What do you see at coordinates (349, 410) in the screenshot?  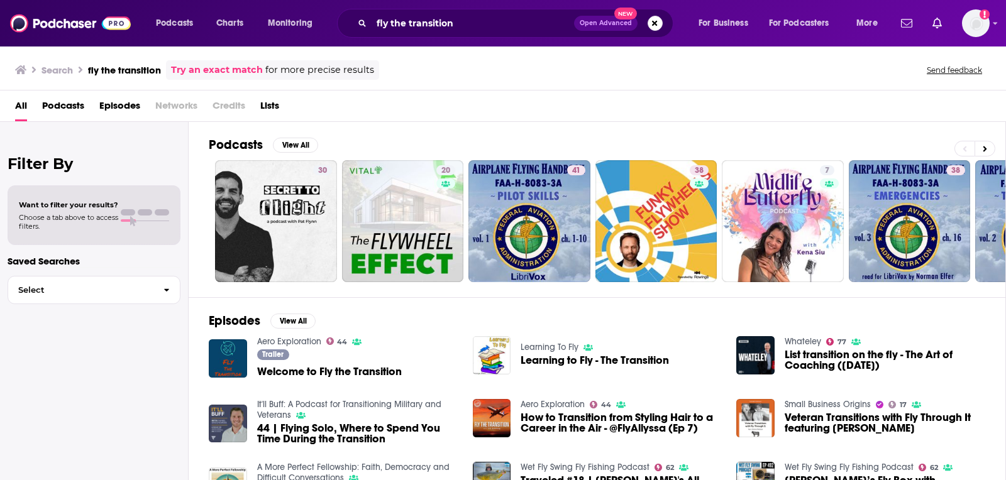 I see `a: It'll Buff: A Podcast for Transitioning Military and Veterans` at bounding box center [349, 410].